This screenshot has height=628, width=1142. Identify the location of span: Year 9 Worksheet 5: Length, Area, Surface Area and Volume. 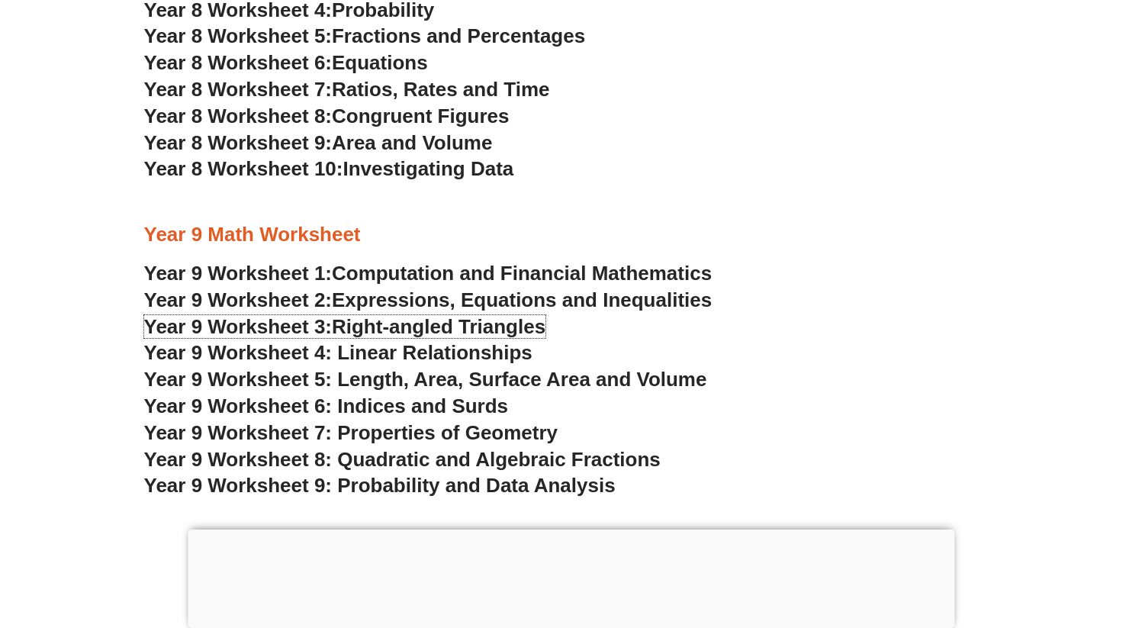
(426, 379).